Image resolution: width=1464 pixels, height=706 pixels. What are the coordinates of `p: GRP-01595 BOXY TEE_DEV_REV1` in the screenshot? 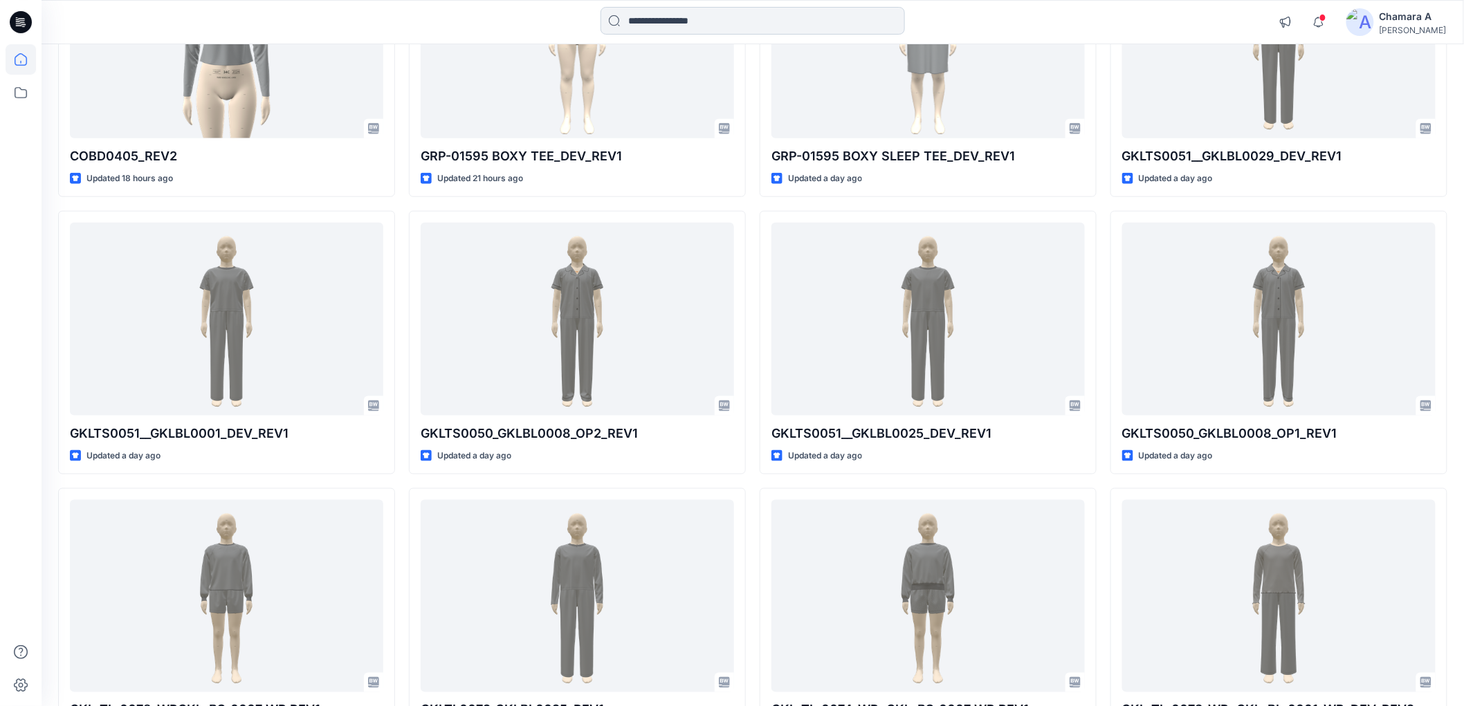 It's located at (577, 156).